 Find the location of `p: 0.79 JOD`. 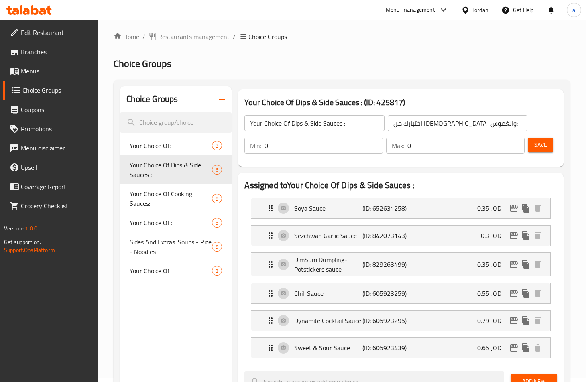

p: 0.79 JOD is located at coordinates (492, 320).